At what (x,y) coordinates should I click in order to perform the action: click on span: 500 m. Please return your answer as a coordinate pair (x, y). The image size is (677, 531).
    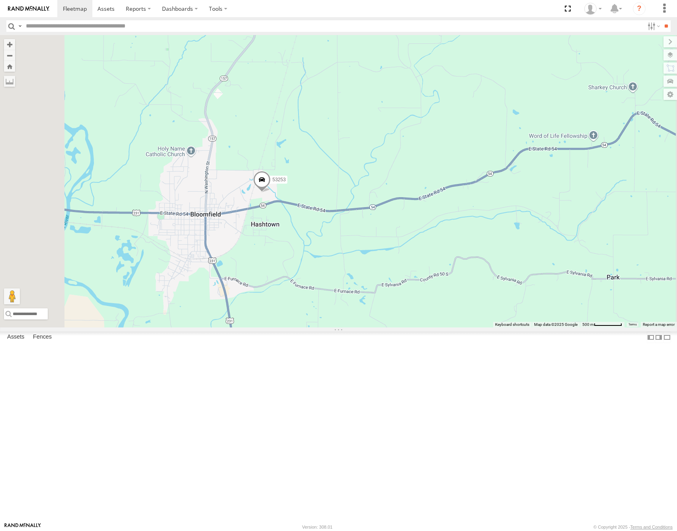
    Looking at the image, I should click on (588, 324).